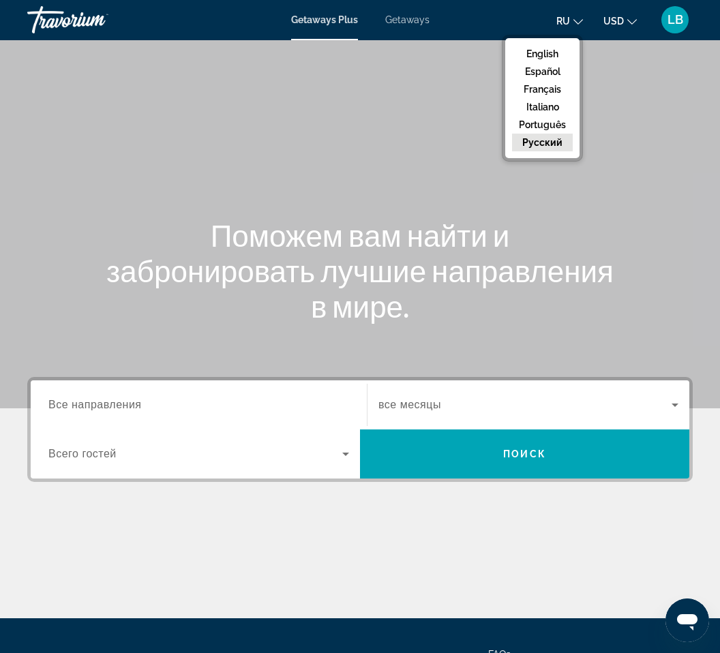  I want to click on span: Getaways Plus, so click(324, 20).